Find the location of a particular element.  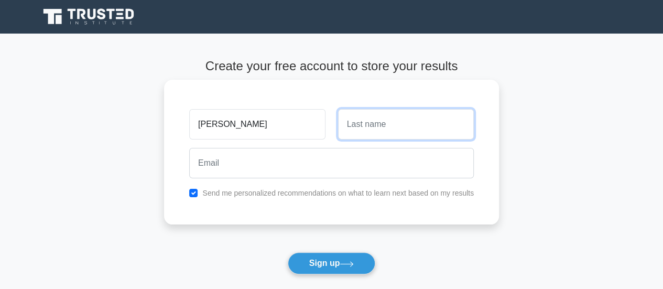

button: Sign up is located at coordinates (332, 263).